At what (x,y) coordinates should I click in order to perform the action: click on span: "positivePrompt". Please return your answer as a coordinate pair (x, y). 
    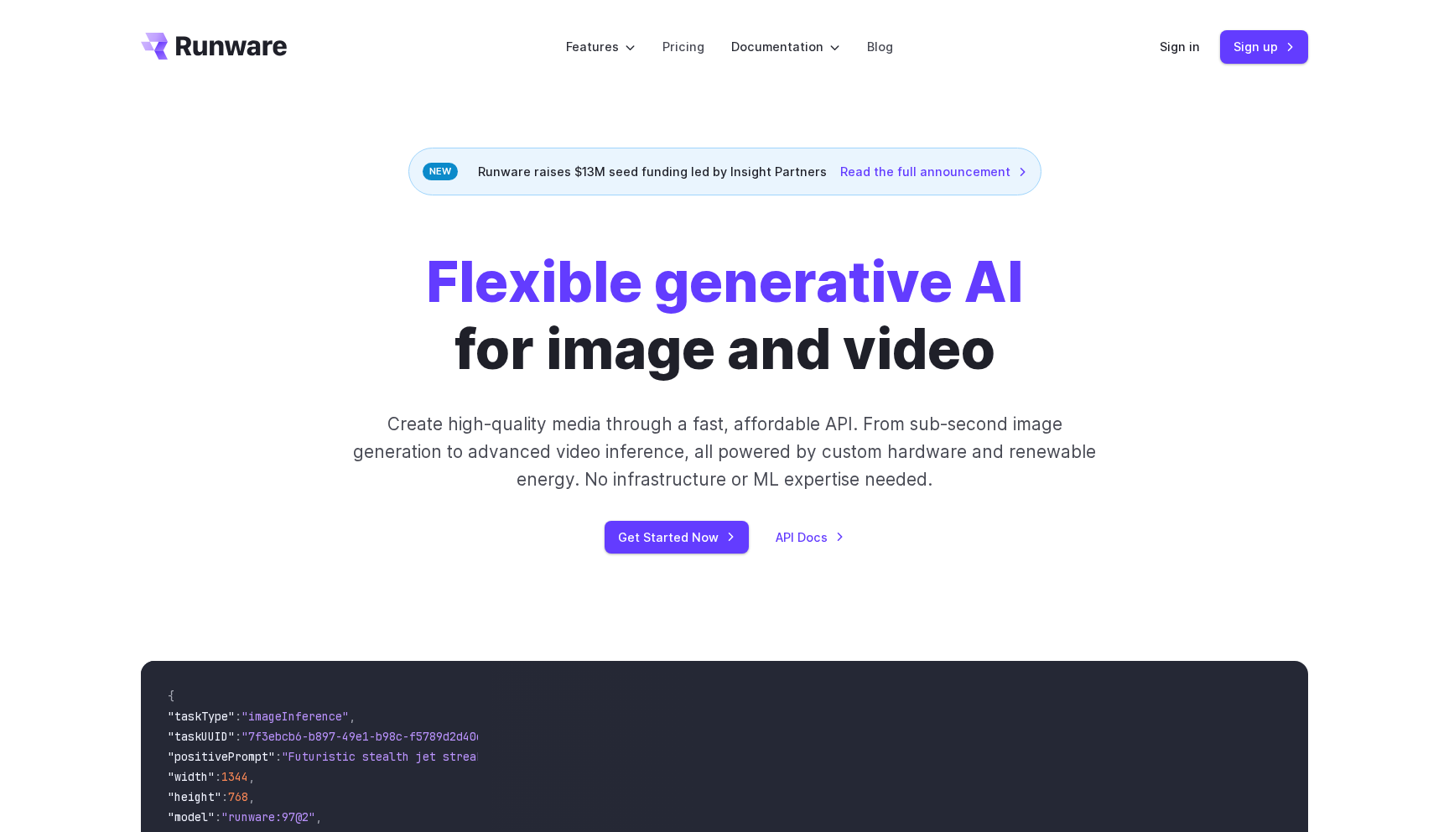
    Looking at the image, I should click on (221, 756).